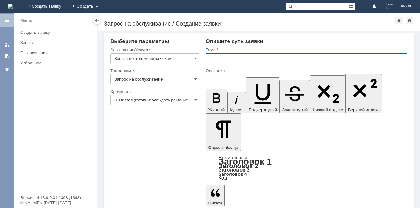 The height and width of the screenshot is (208, 420). I want to click on a: Перейти на домашнюю страницу, so click(10, 6).